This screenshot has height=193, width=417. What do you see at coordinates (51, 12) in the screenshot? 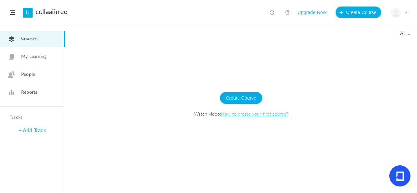
I see `a: ccllaaiirree` at bounding box center [51, 12].